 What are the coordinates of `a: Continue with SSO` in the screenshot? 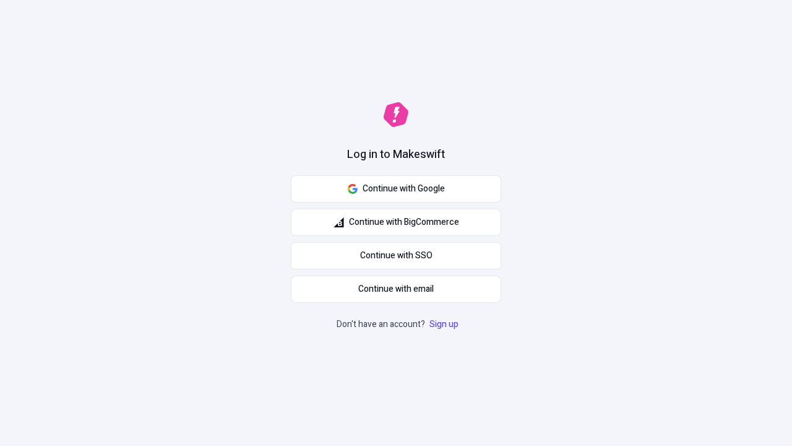 It's located at (396, 256).